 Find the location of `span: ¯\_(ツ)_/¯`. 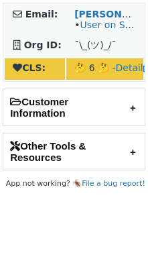

span: ¯\_(ツ)_/¯ is located at coordinates (95, 45).